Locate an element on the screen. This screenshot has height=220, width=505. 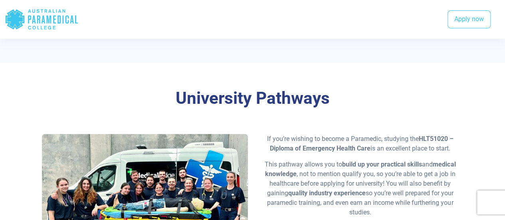
h3: University Pathways is located at coordinates (252, 98).